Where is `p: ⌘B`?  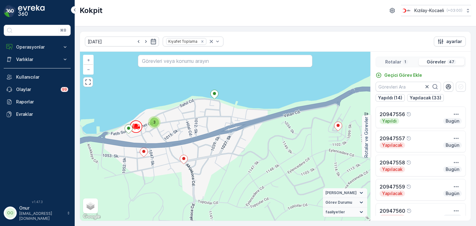 p: ⌘B is located at coordinates (63, 30).